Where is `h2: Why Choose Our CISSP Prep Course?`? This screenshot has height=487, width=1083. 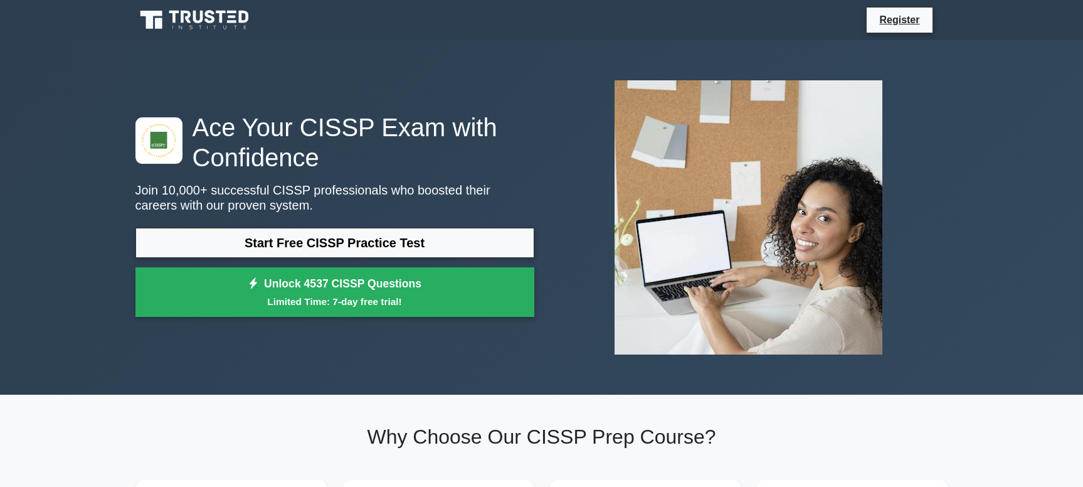 h2: Why Choose Our CISSP Prep Course? is located at coordinates (542, 437).